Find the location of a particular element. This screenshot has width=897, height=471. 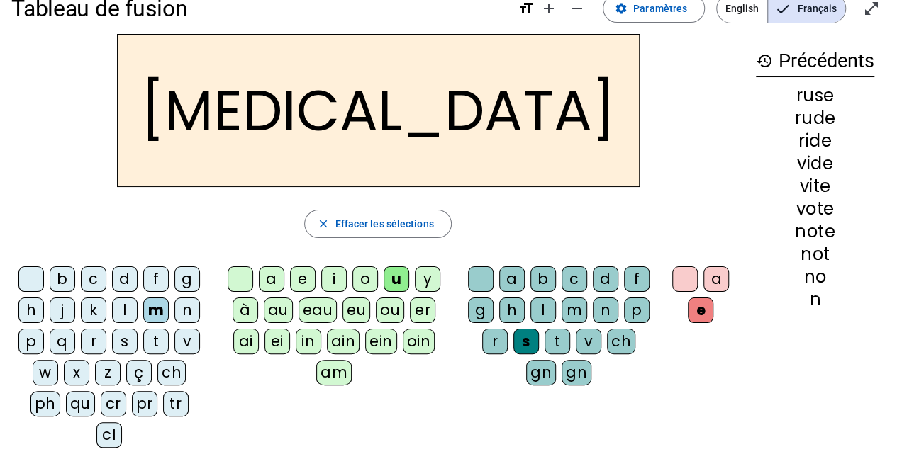

div: ou is located at coordinates (390, 310).